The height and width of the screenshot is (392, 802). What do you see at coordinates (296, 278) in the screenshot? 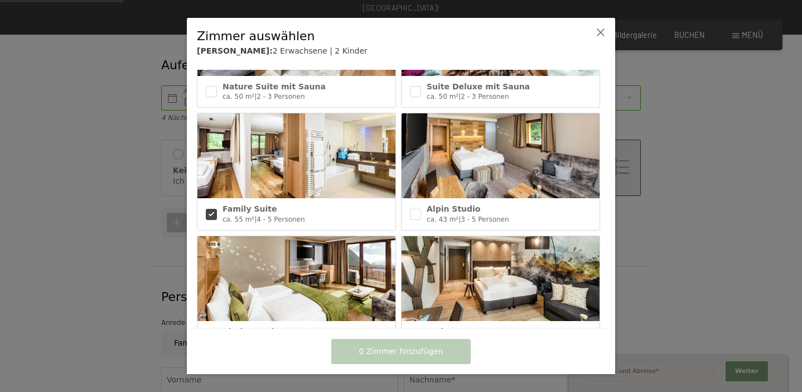
I see `img: Vital Superior` at bounding box center [296, 278].